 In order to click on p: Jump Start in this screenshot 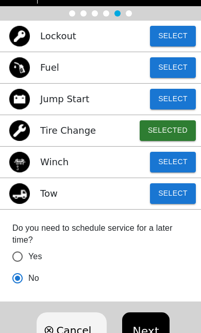, I will do `click(64, 99)`.